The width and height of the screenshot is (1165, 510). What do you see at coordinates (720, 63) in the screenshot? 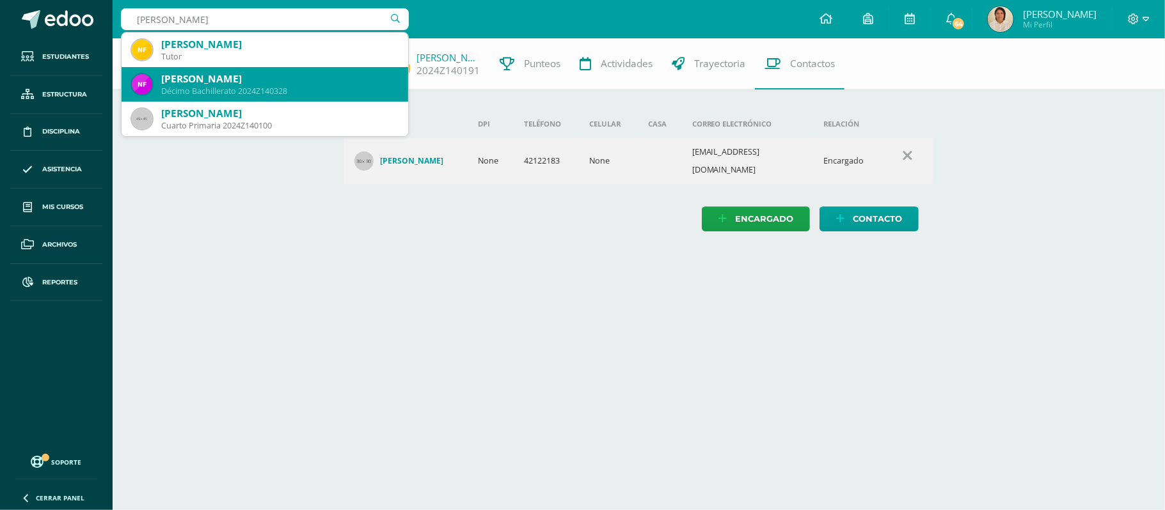
I see `span: Trayectoria` at bounding box center [720, 63].